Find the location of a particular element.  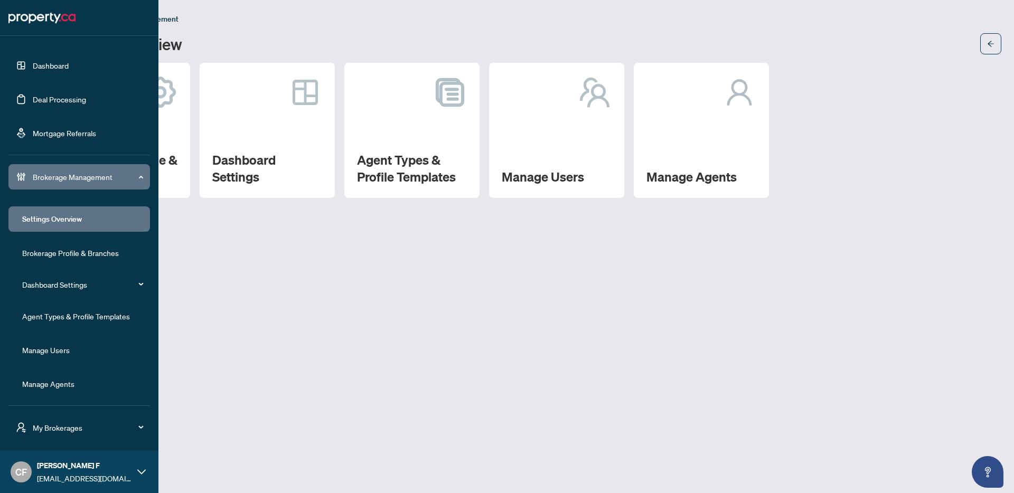

h2: Manage Agents is located at coordinates (702, 177).